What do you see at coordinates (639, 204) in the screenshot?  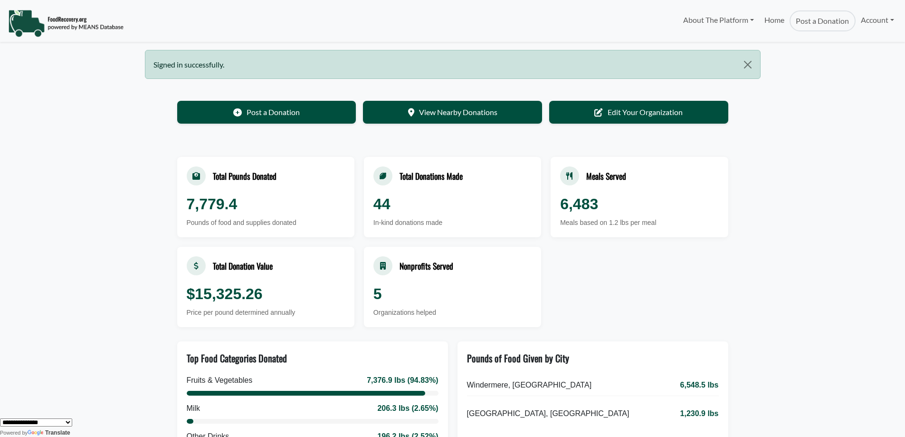 I see `div: 6,483` at bounding box center [639, 204].